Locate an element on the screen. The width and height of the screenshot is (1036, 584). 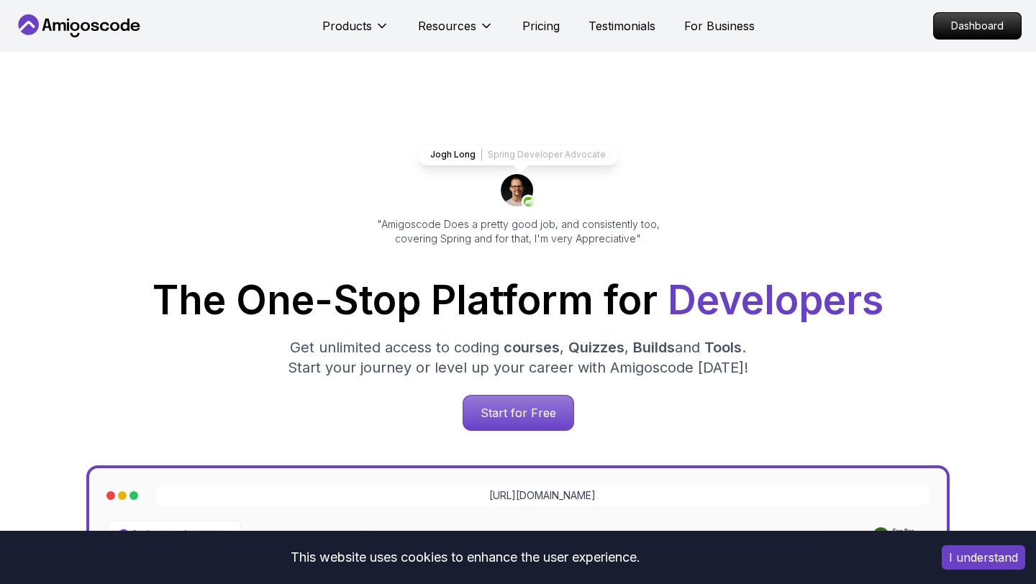
img: josh long is located at coordinates (518, 191).